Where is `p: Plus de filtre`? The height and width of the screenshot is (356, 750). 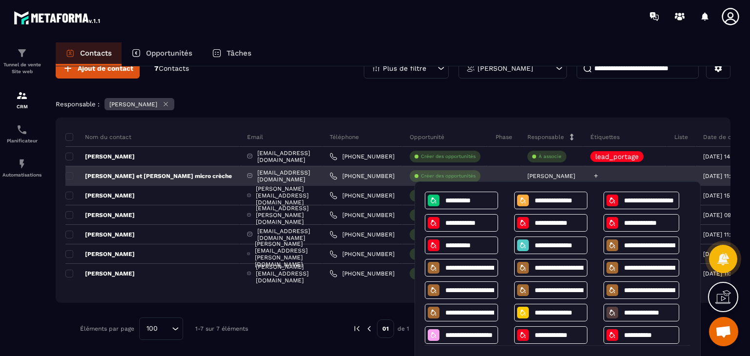 p: Plus de filtre is located at coordinates (404, 68).